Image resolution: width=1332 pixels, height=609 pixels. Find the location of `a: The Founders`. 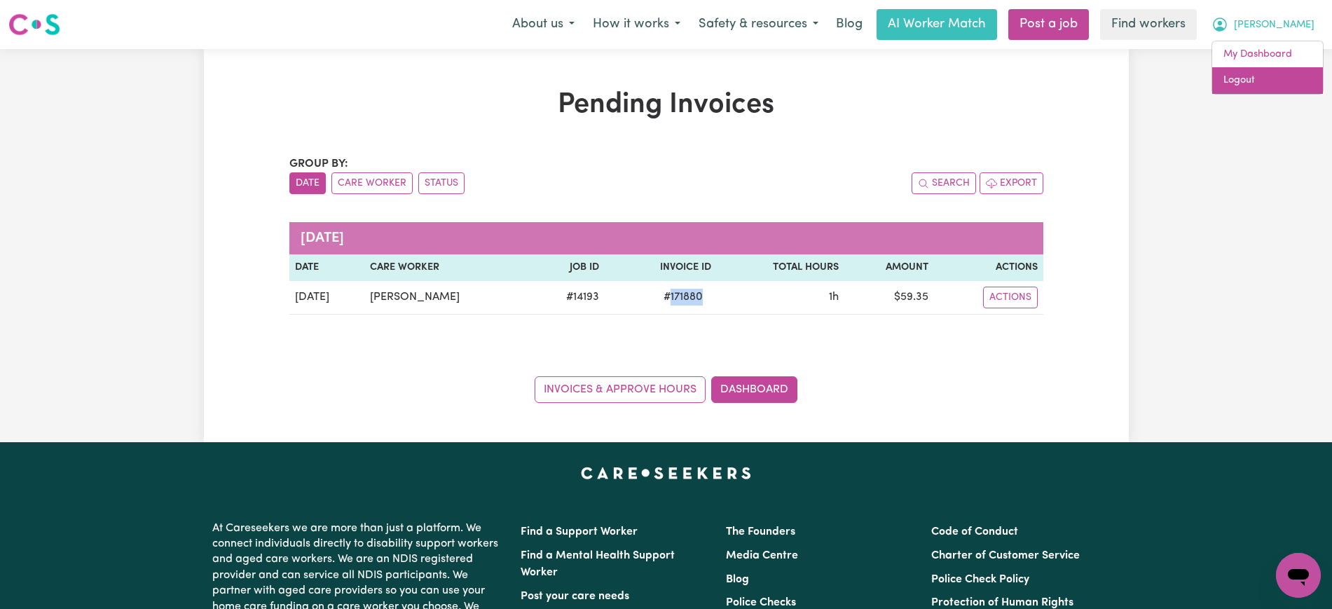

a: The Founders is located at coordinates (760, 532).